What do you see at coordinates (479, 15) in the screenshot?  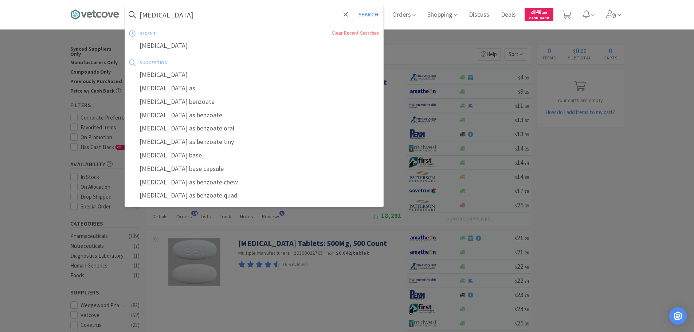 I see `a: Discuss` at bounding box center [479, 15].